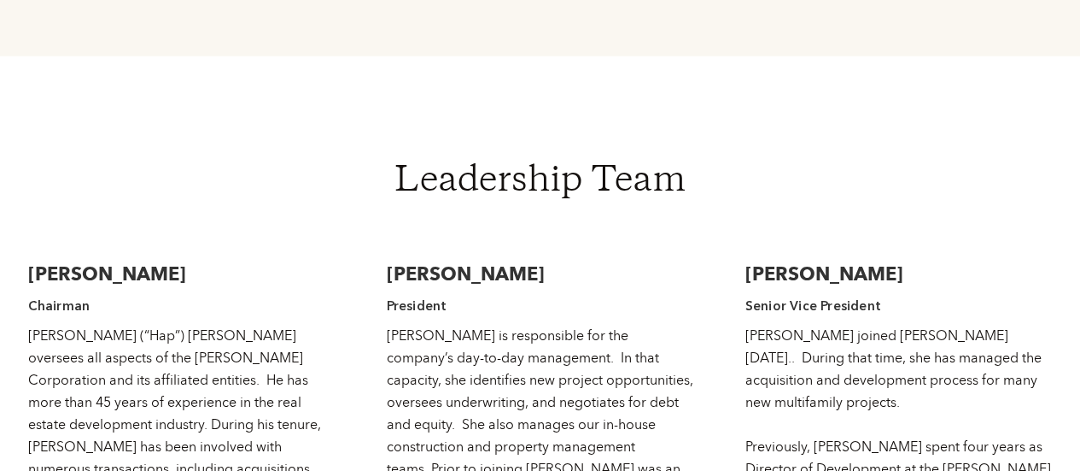  I want to click on h4: Senior Vice President, so click(899, 306).